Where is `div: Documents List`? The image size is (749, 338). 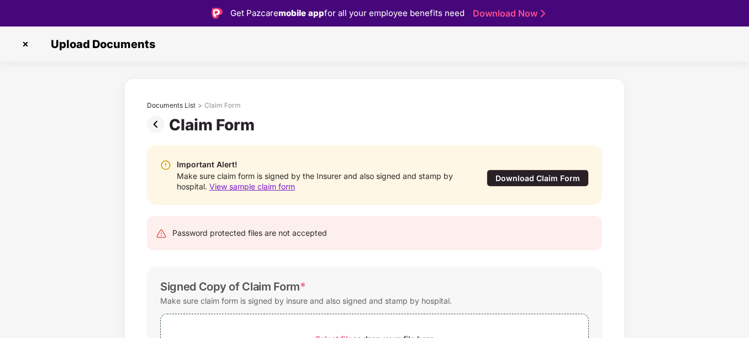 div: Documents List is located at coordinates (171, 106).